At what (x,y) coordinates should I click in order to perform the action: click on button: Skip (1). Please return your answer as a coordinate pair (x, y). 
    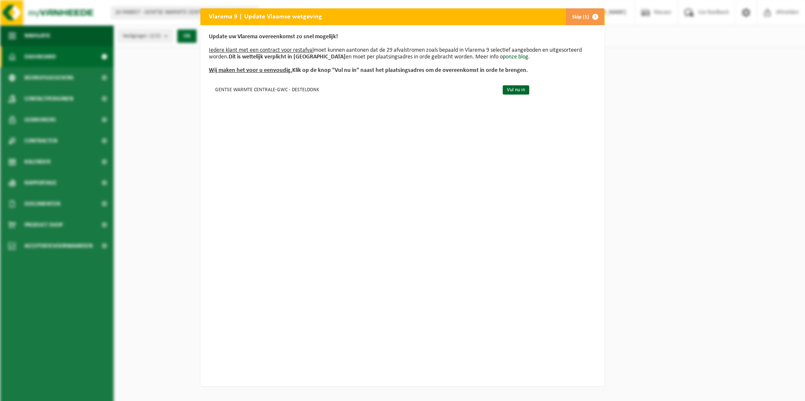
    Looking at the image, I should click on (584, 17).